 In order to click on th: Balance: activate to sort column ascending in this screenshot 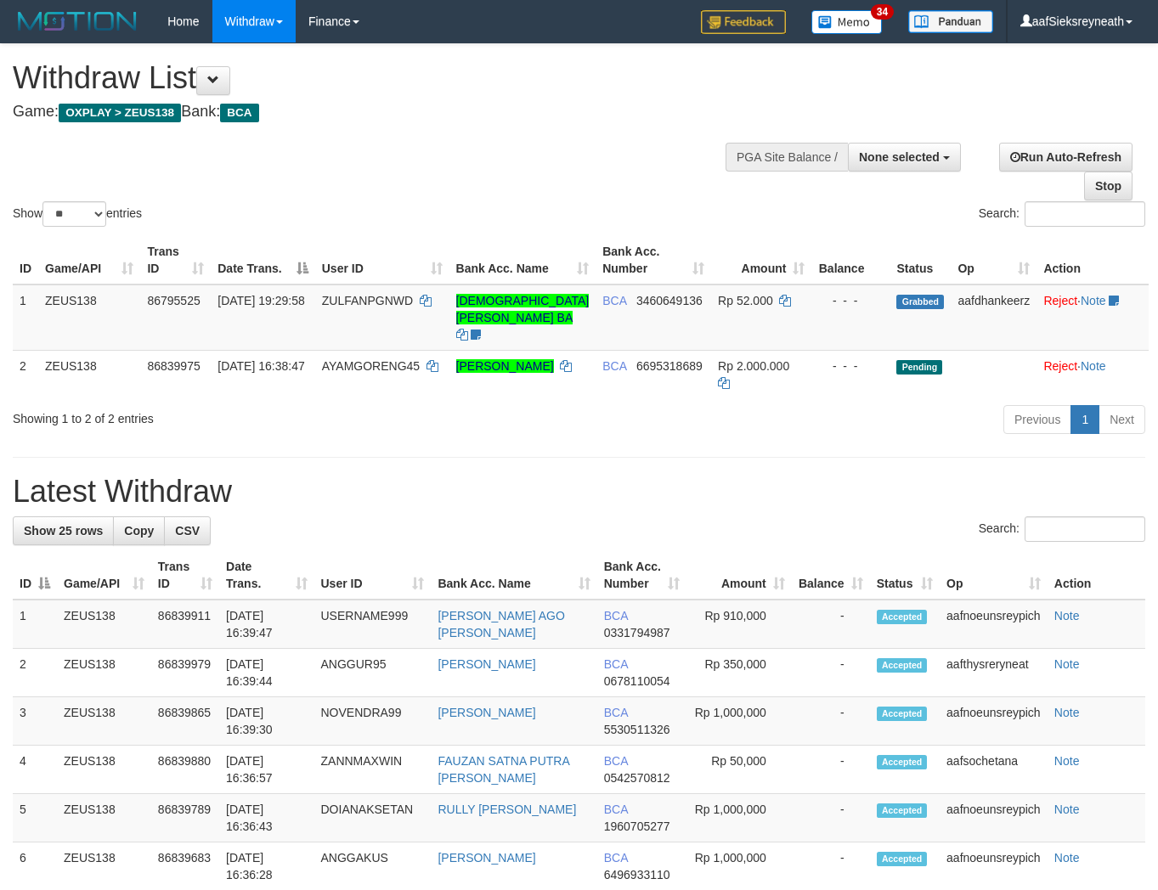, I will do `click(831, 575)`.